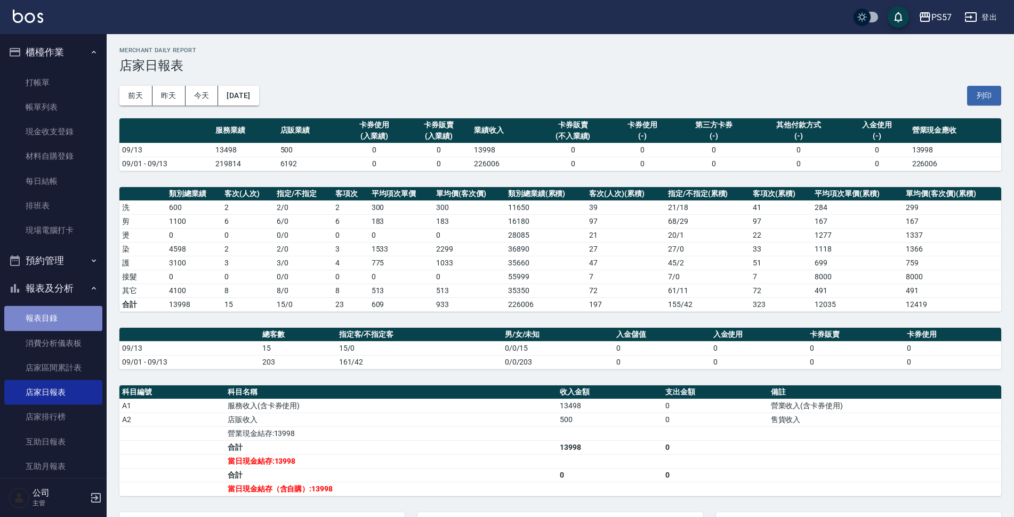 This screenshot has height=517, width=1014. Describe the element at coordinates (303, 235) in the screenshot. I see `td: 0 / 0` at that location.